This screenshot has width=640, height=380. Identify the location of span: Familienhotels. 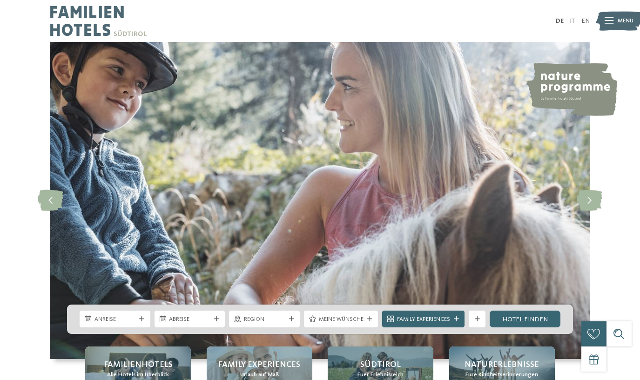
(138, 364).